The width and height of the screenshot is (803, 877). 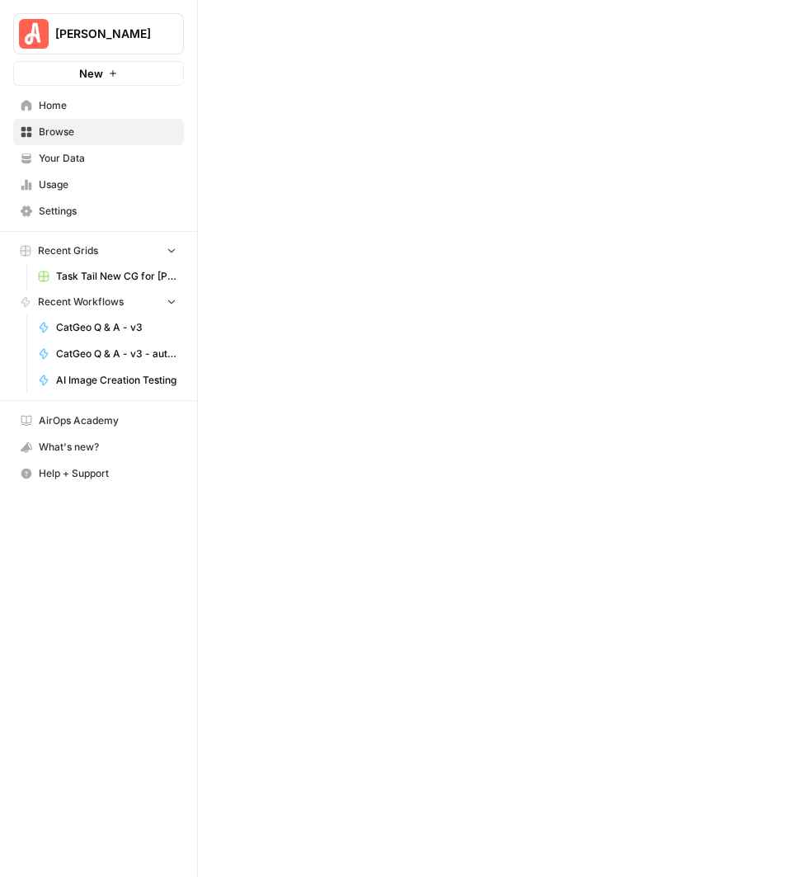 I want to click on a: Usage, so click(x=98, y=185).